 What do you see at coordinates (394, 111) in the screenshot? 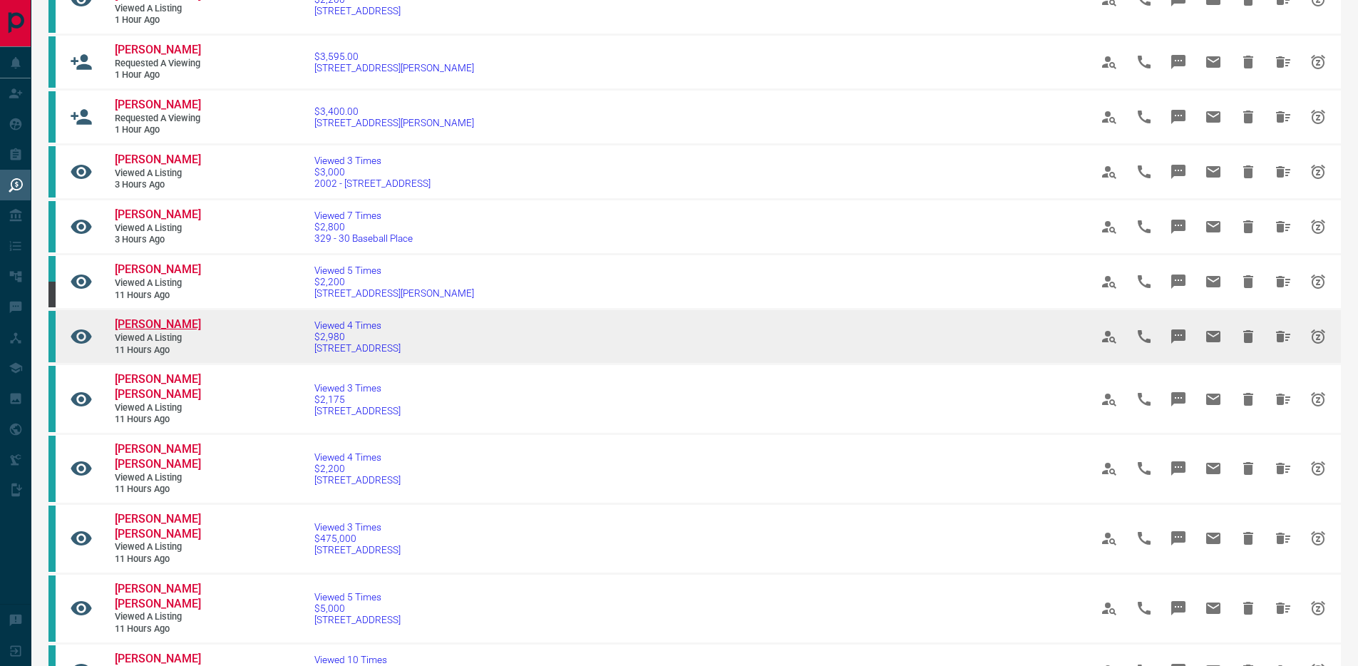
I see `span: $3,400.00` at bounding box center [394, 111].